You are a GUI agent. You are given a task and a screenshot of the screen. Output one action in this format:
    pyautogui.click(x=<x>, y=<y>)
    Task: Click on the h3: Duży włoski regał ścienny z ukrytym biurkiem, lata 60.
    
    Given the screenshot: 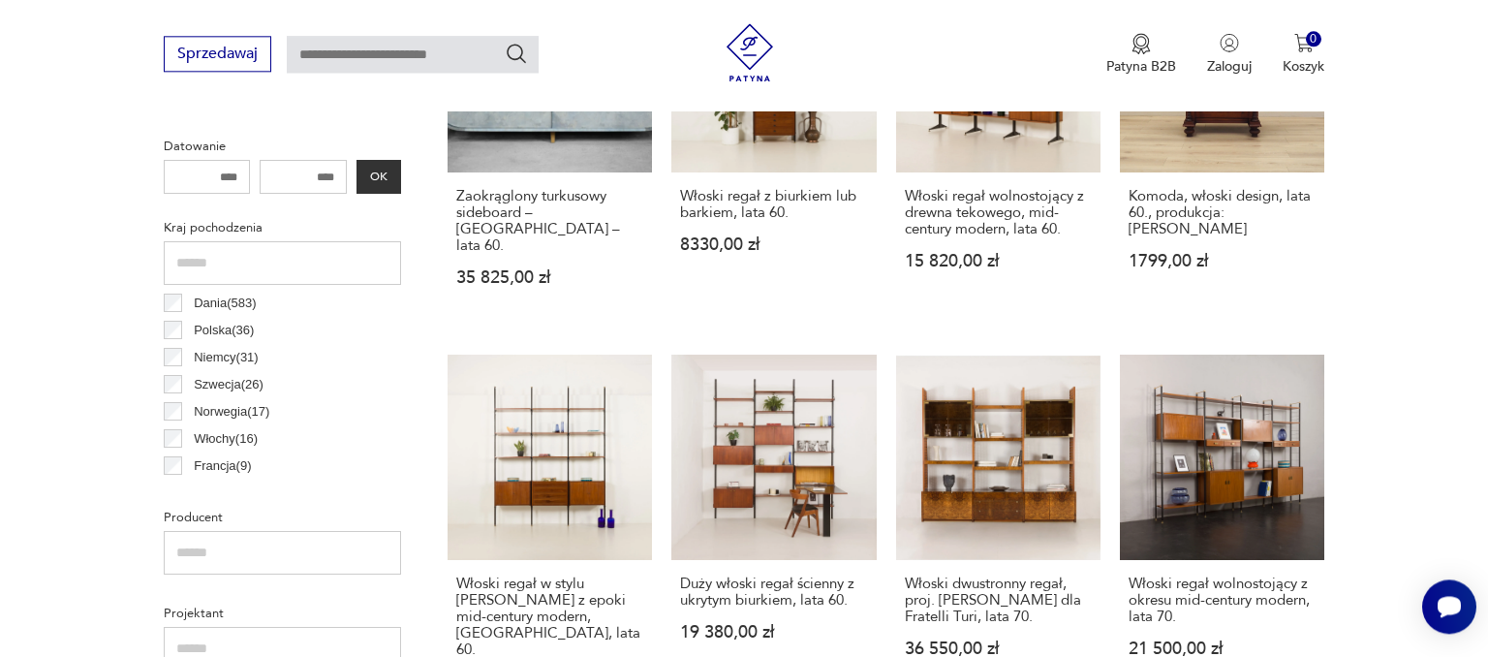 What is the action you would take?
    pyautogui.click(x=773, y=592)
    